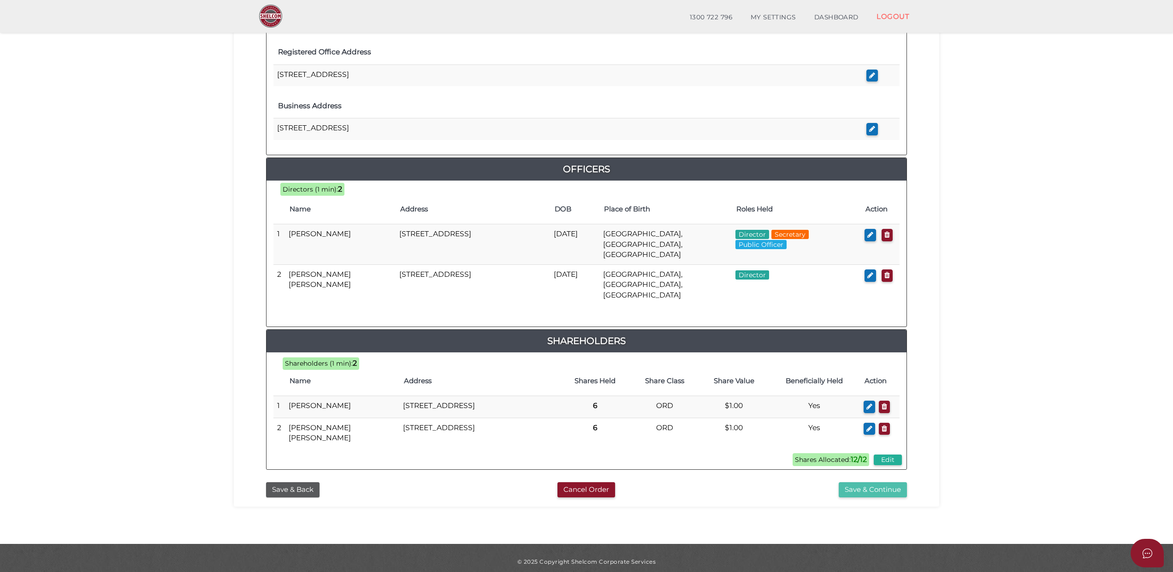 The image size is (1173, 572). I want to click on h4: Place of Birth, so click(665, 209).